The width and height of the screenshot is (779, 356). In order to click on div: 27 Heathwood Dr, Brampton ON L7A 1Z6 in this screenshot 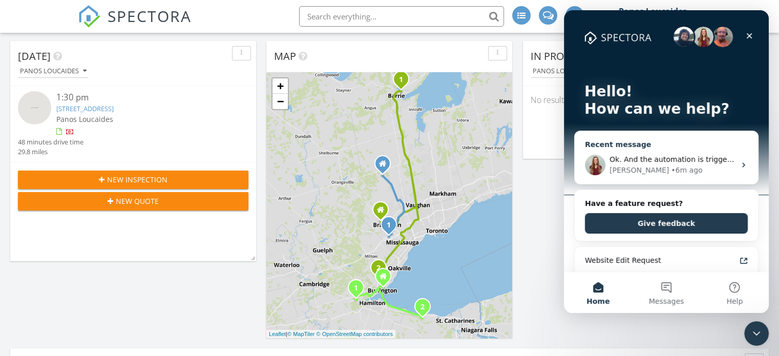, I will do `click(383, 212)`.